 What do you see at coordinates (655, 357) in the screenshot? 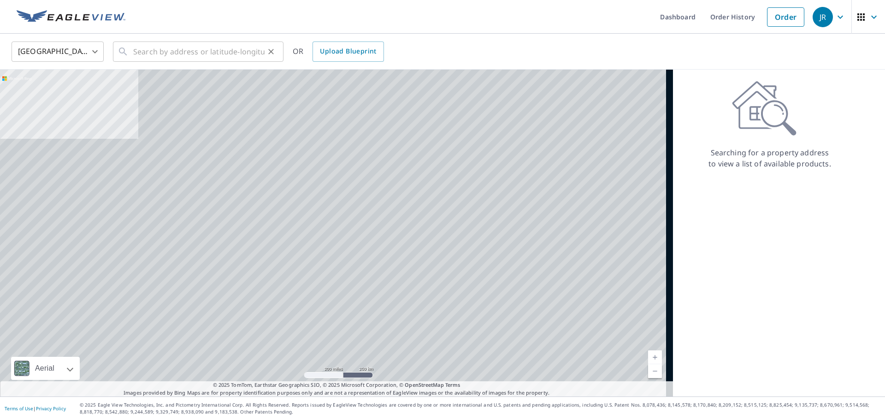
I see `a: Current Level 5, Zoom In` at bounding box center [655, 357].